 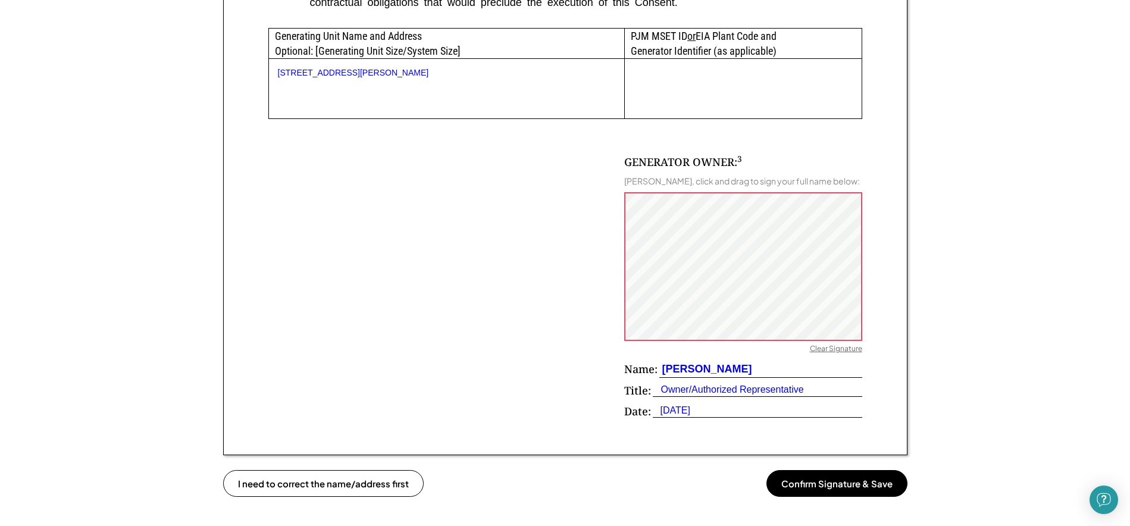 I want to click on div: Clear Signature, so click(x=836, y=350).